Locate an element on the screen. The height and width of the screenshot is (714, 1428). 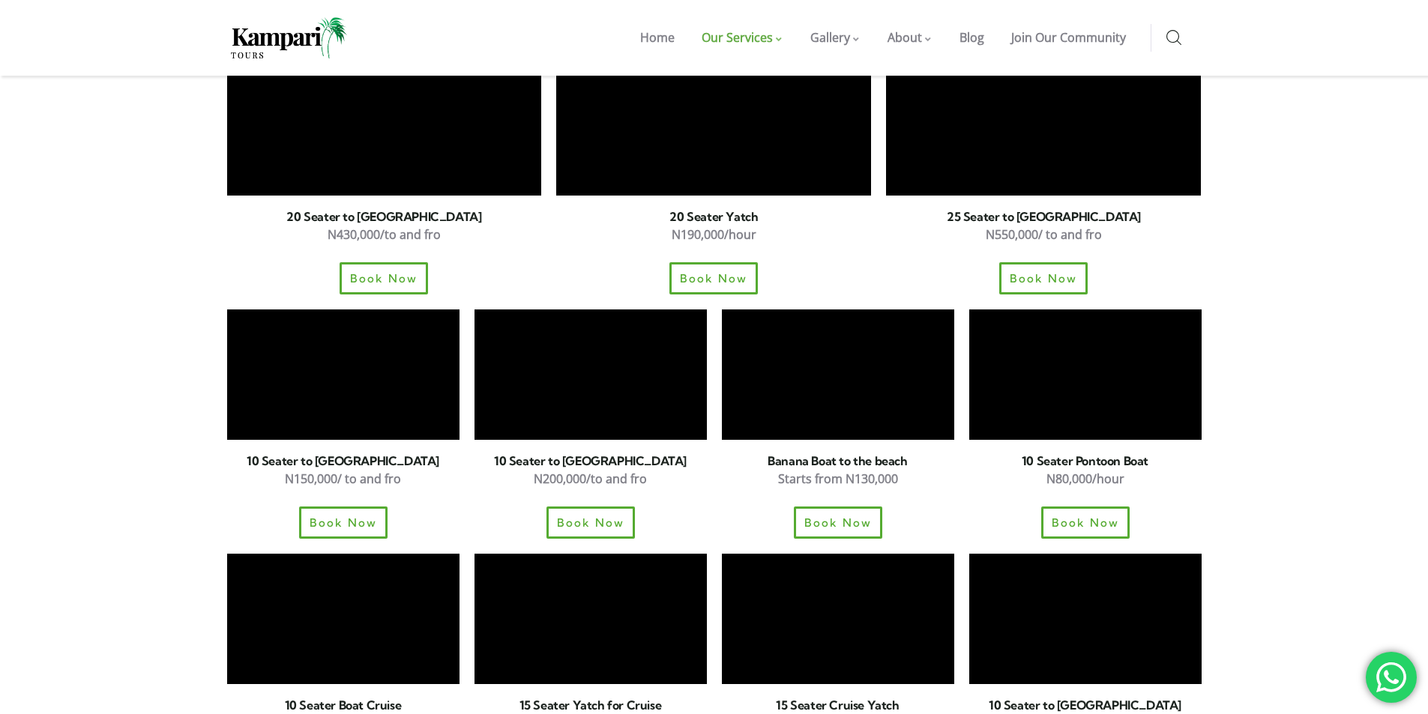
p: N190,000/hour is located at coordinates (714, 235).